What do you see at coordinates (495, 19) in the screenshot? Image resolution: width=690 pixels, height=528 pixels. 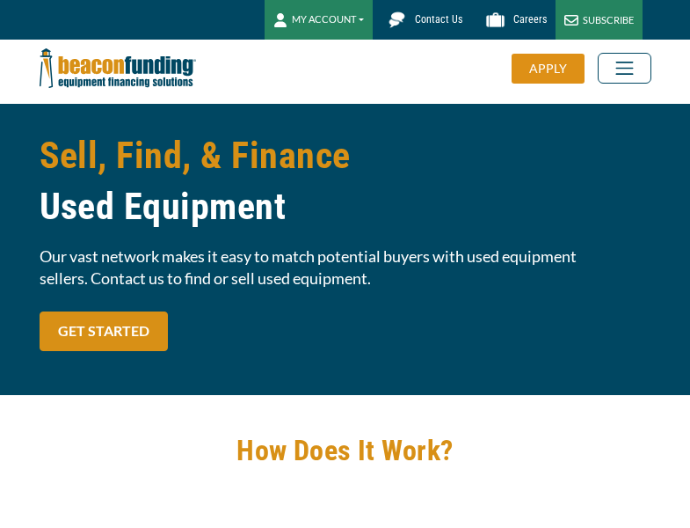 I see `img: Beacon Funding Careers` at bounding box center [495, 19].